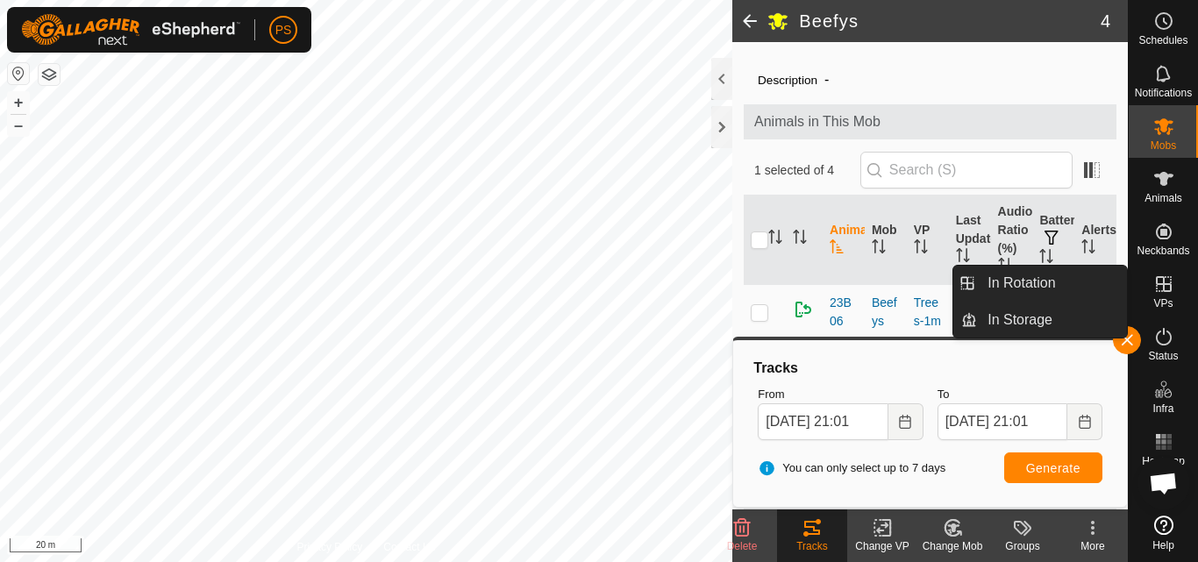 This screenshot has height=562, width=1198. Describe the element at coordinates (788, 80) in the screenshot. I see `label: Description` at that location.